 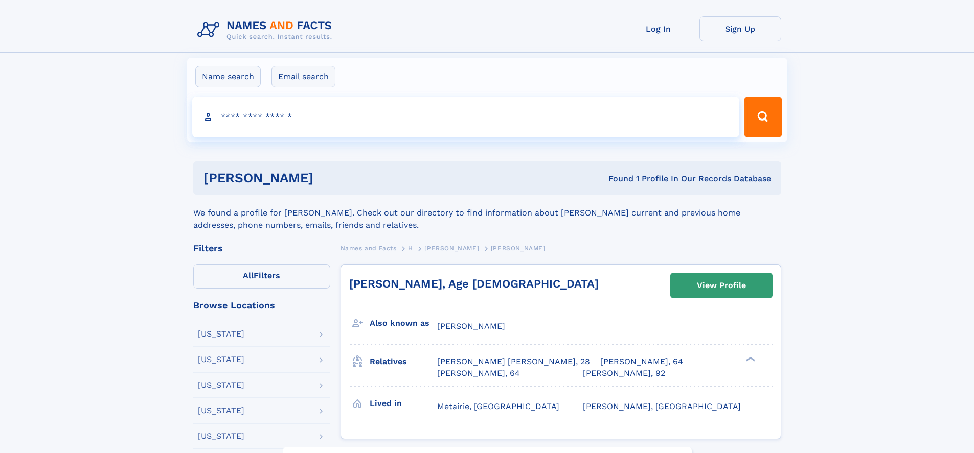 I want to click on a: Log In, so click(x=658, y=29).